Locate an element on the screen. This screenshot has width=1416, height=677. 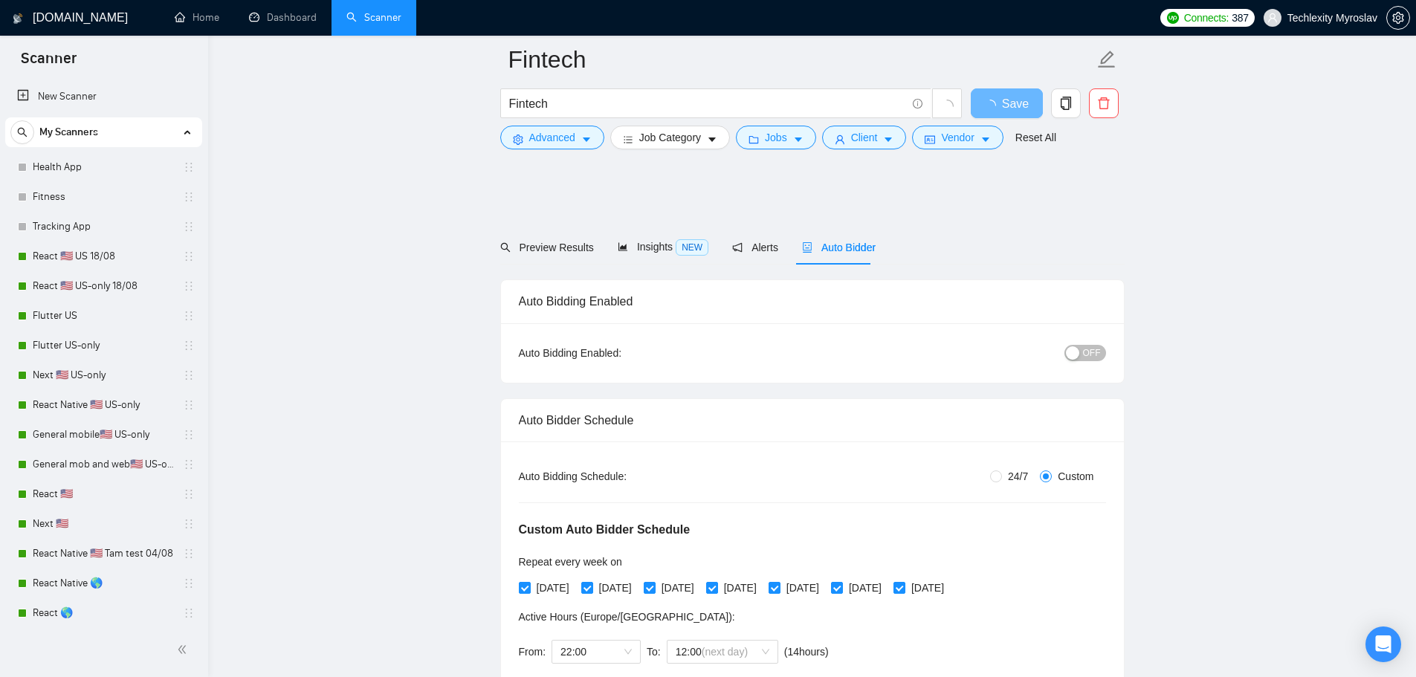
button: settingAdvancedcaret-down is located at coordinates (552, 138).